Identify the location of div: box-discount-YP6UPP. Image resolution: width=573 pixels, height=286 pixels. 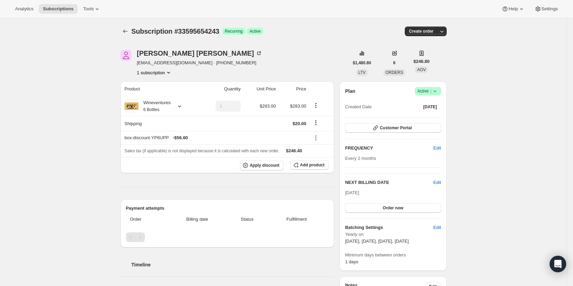
(216, 138).